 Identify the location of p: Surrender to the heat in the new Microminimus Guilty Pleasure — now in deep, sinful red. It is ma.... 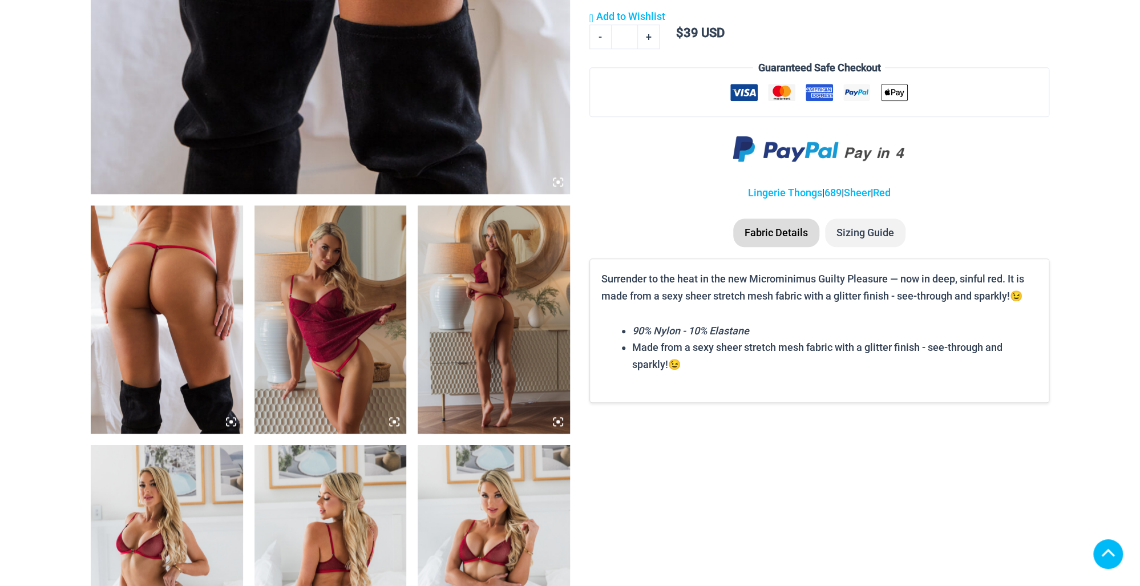
(819, 287).